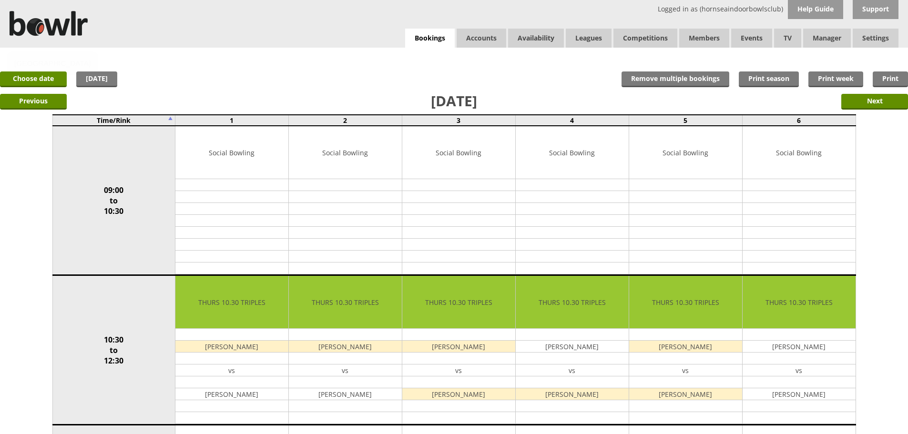 This screenshot has width=908, height=434. I want to click on td: 10:30 to 12:30, so click(113, 350).